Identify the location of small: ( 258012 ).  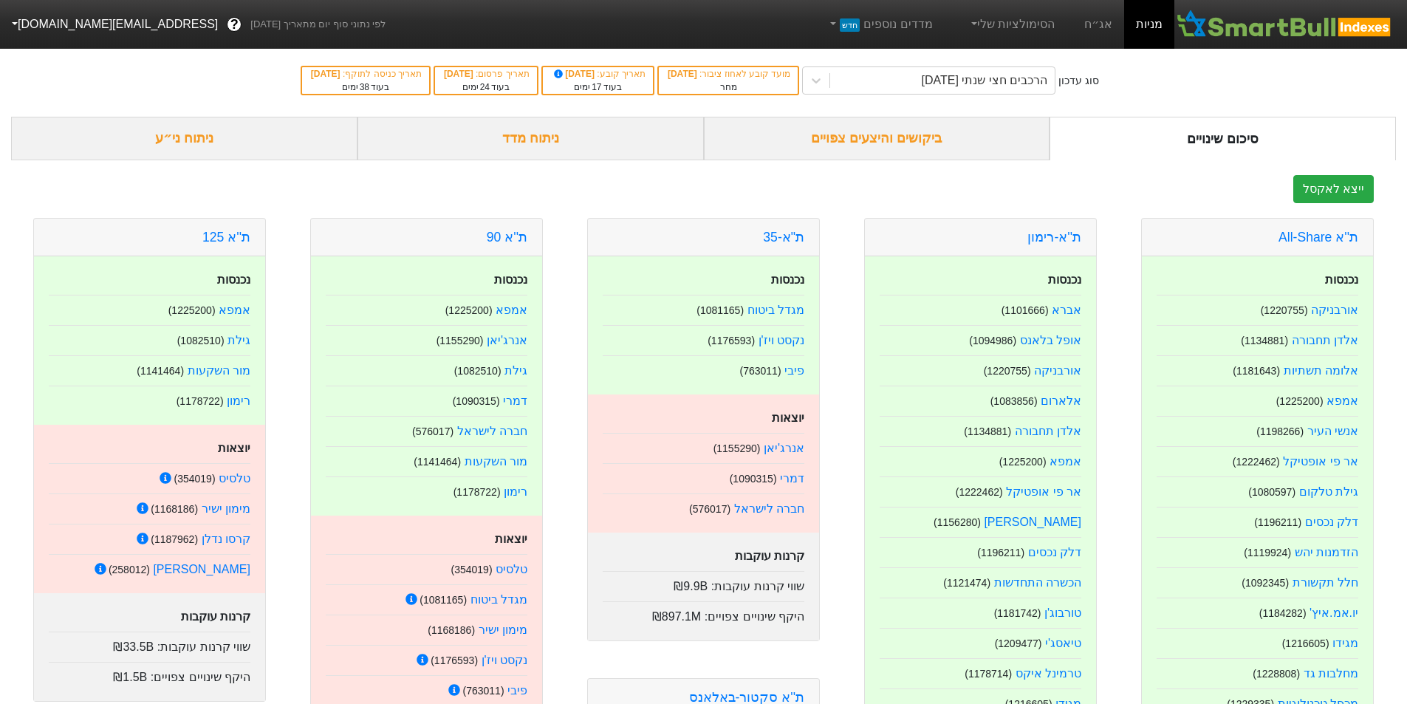
(129, 569).